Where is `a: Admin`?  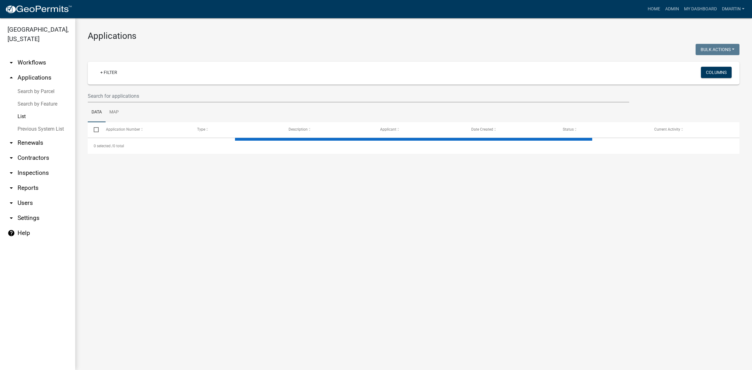 a: Admin is located at coordinates (672, 9).